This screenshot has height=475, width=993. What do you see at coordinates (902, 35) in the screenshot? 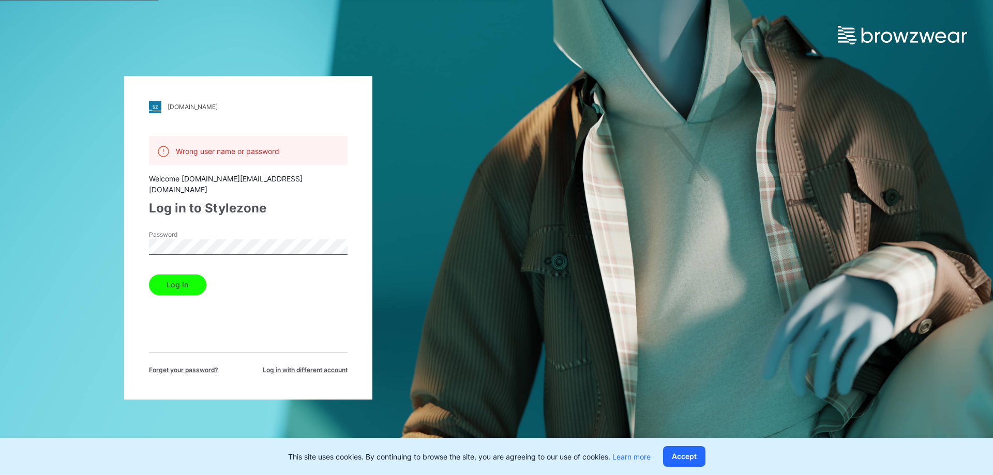
I see `img: browzwear-logo.e42bd6dac1945053ebaf764b6aa21510.svg` at bounding box center [902, 35].